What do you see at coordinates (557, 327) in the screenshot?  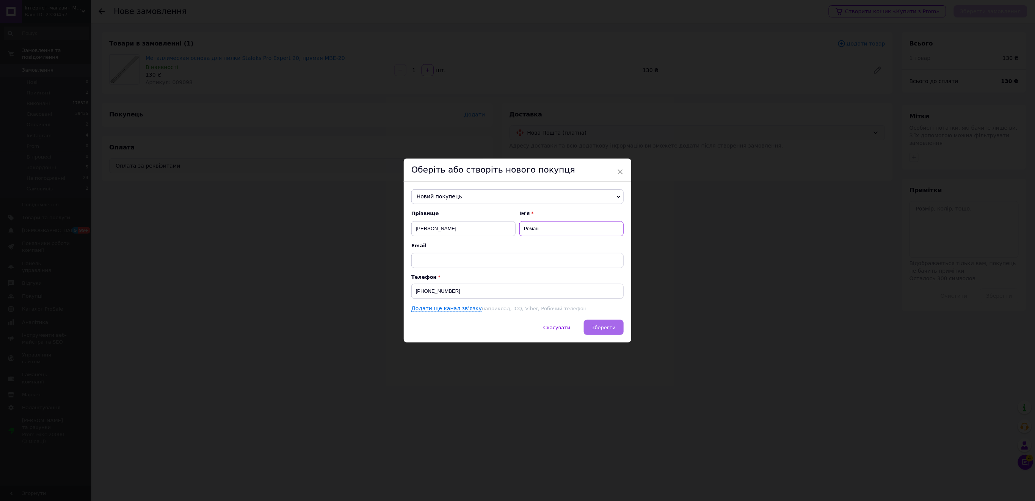 I see `span: Скасувати` at bounding box center [557, 327].